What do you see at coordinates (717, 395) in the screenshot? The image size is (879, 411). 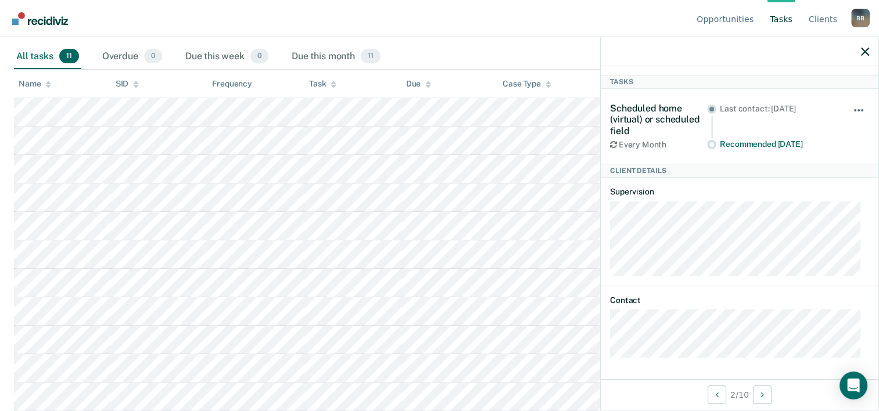 I see `button: Previous Client` at bounding box center [717, 395].